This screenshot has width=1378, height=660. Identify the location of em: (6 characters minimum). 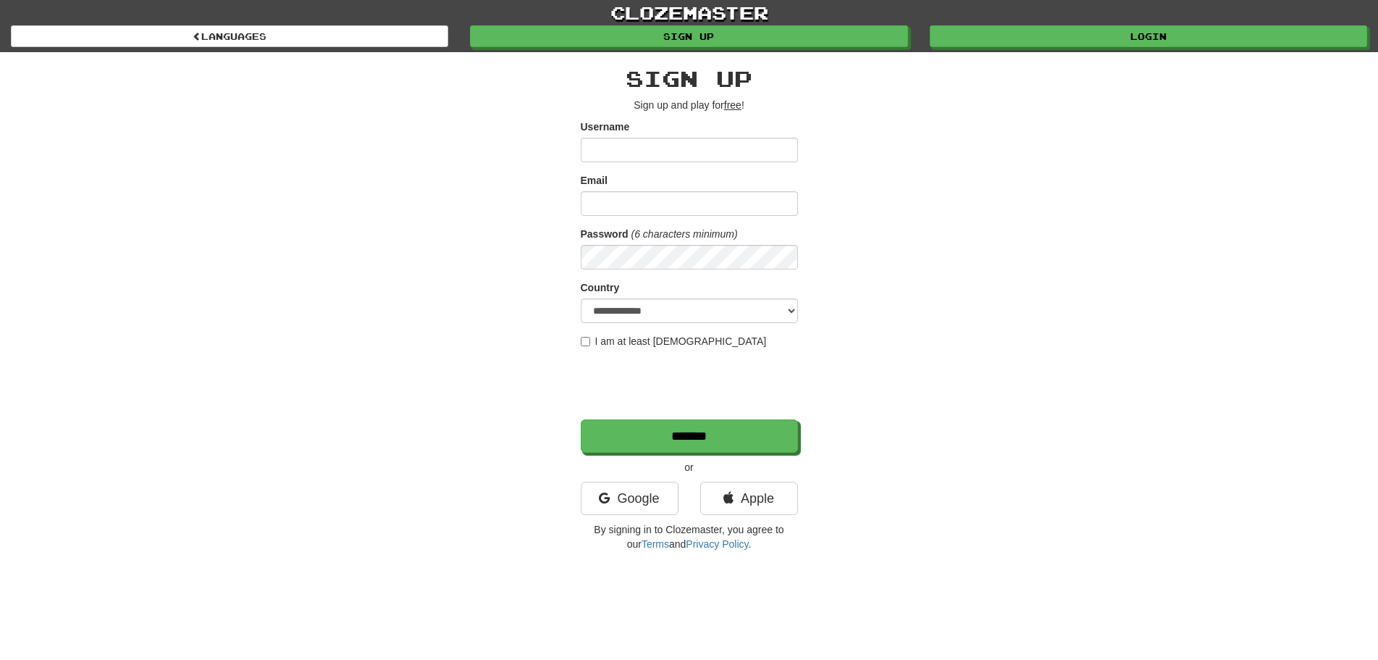
(684, 234).